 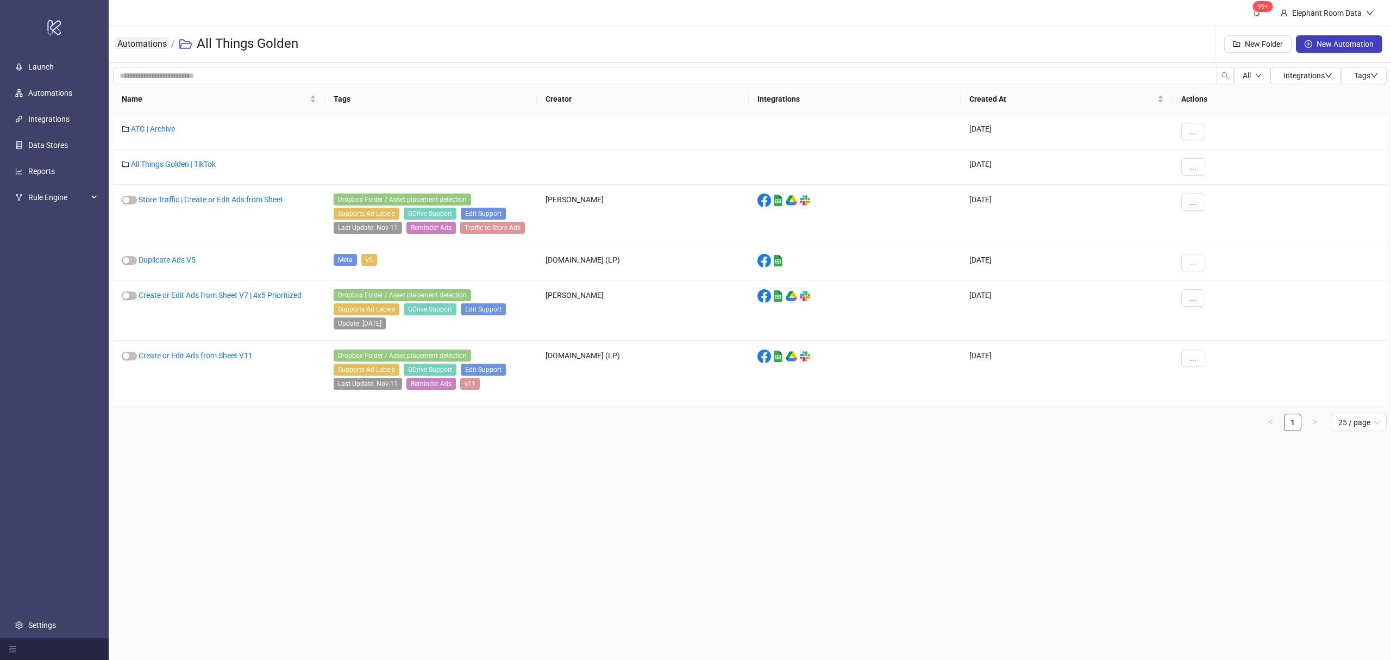 I want to click on a: Duplicate Ads V5, so click(x=167, y=260).